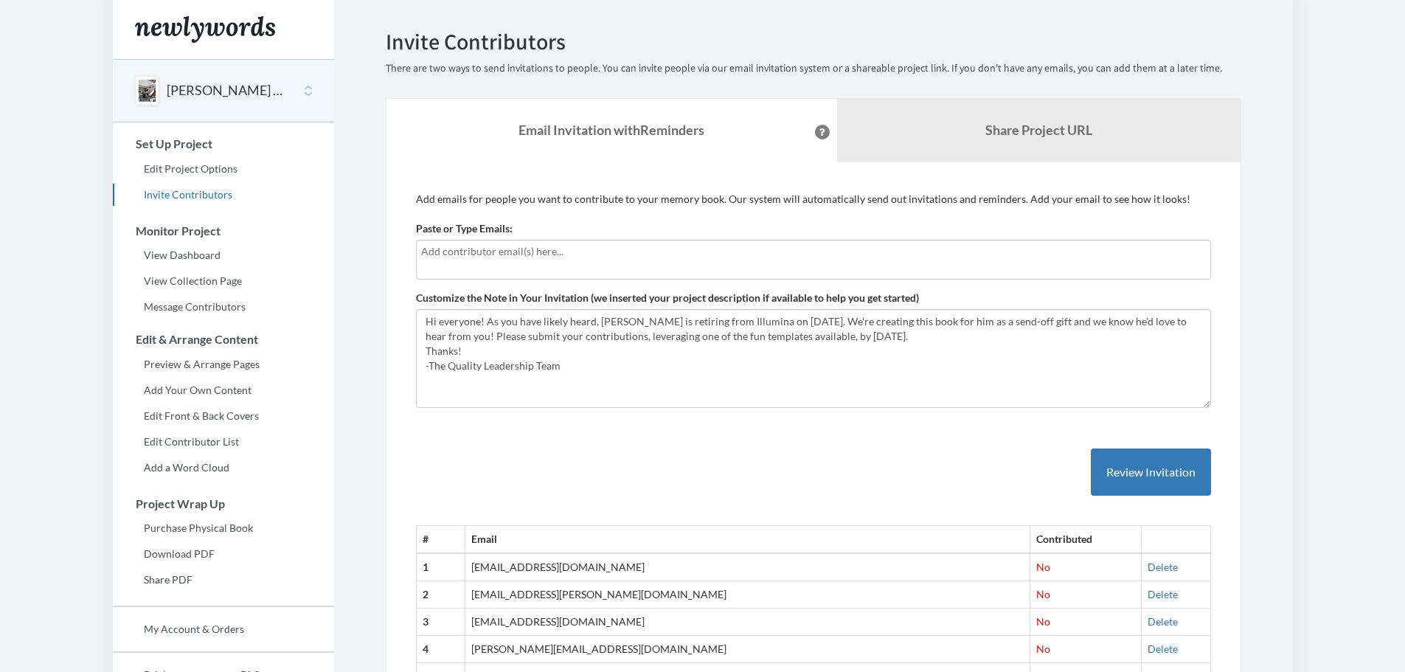  I want to click on th: 1, so click(440, 567).